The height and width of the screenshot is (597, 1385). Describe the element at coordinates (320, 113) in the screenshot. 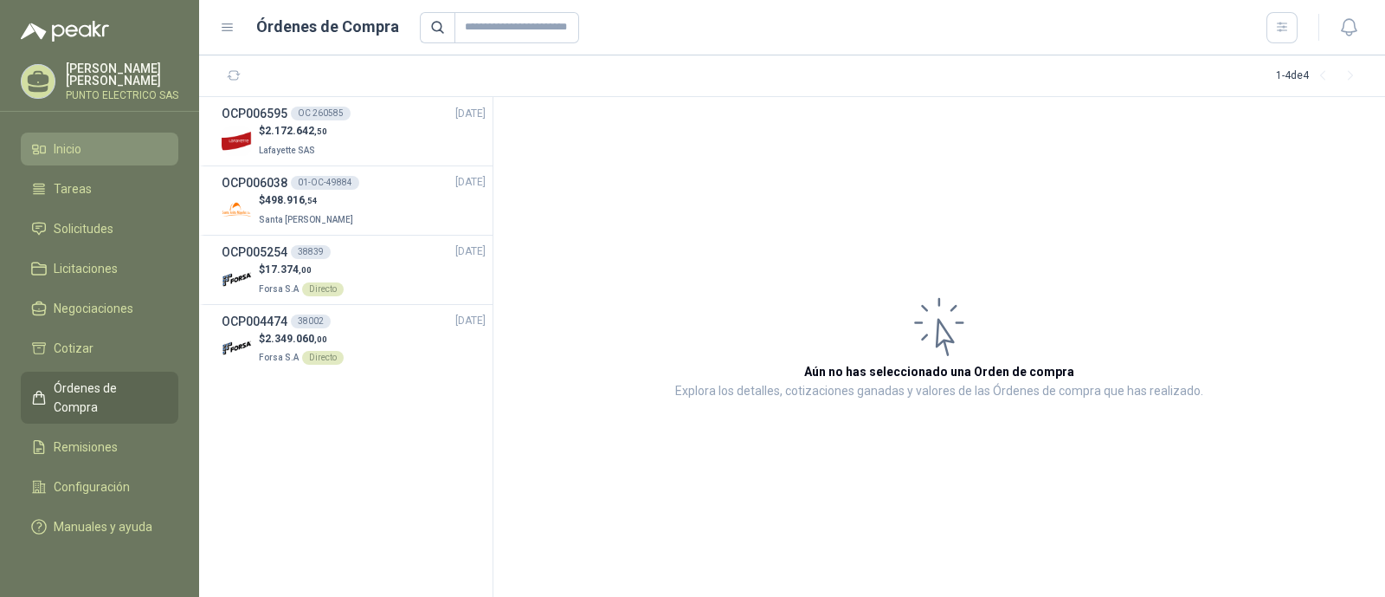

I see `div: OC 260585` at that location.